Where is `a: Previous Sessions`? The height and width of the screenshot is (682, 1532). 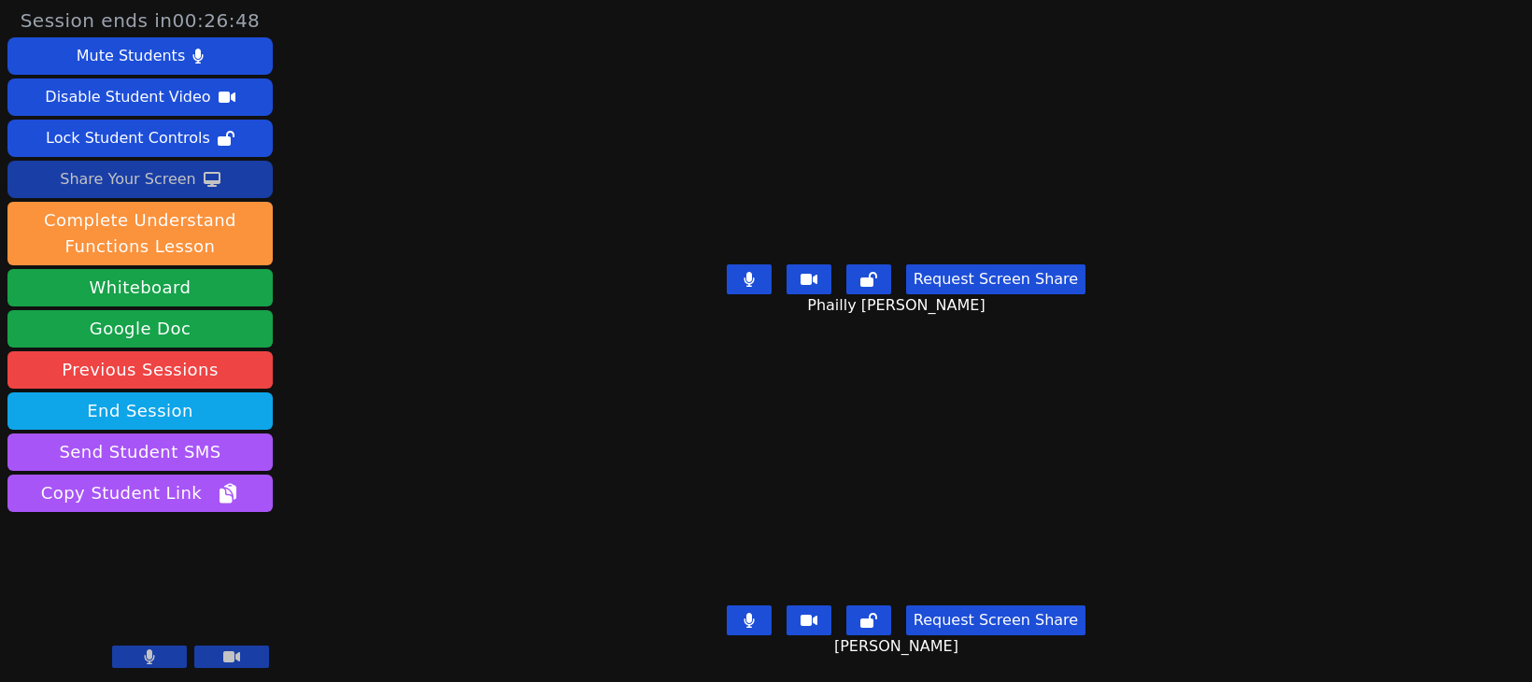
a: Previous Sessions is located at coordinates (140, 370).